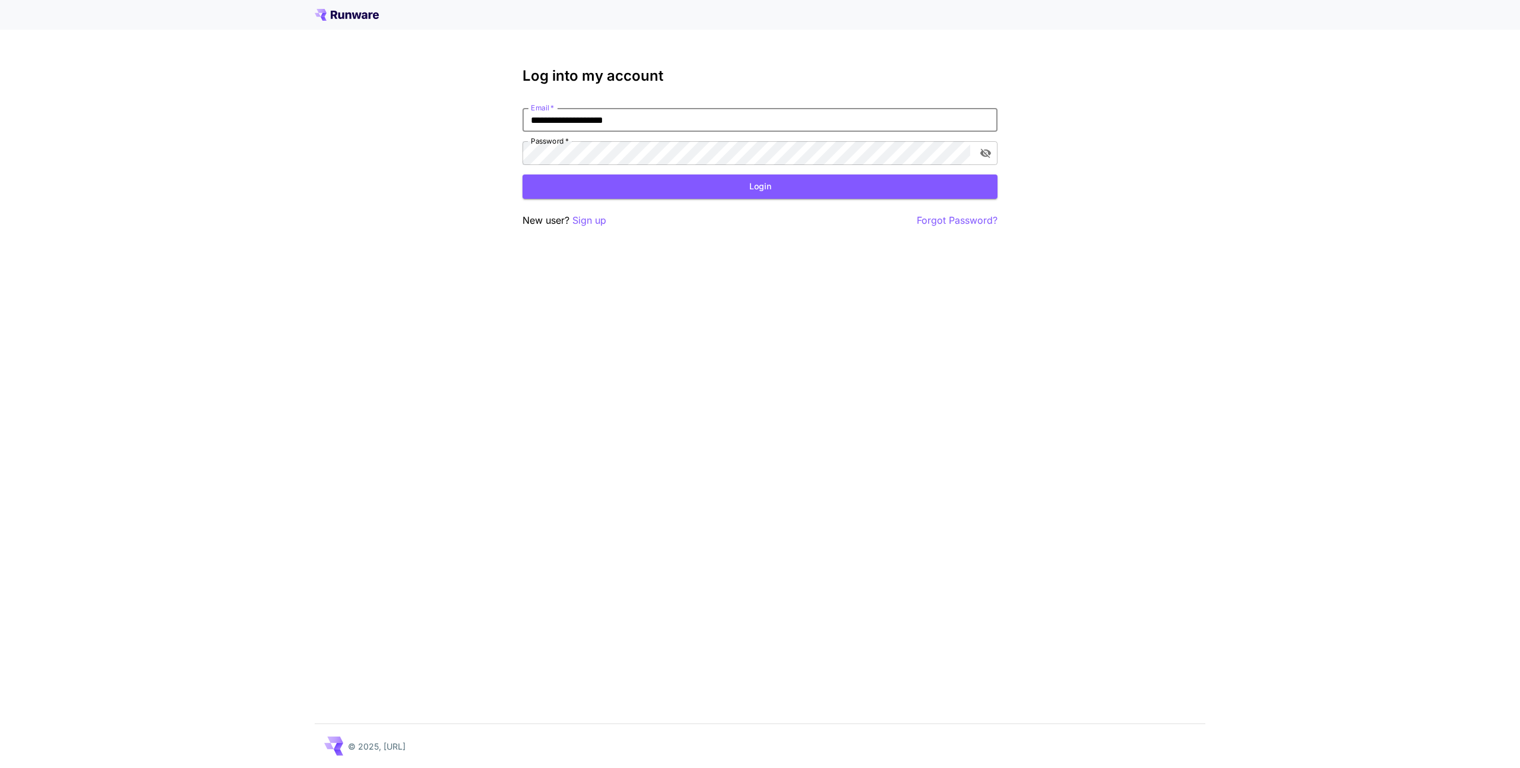 The image size is (1520, 768). I want to click on button: Sign up, so click(589, 220).